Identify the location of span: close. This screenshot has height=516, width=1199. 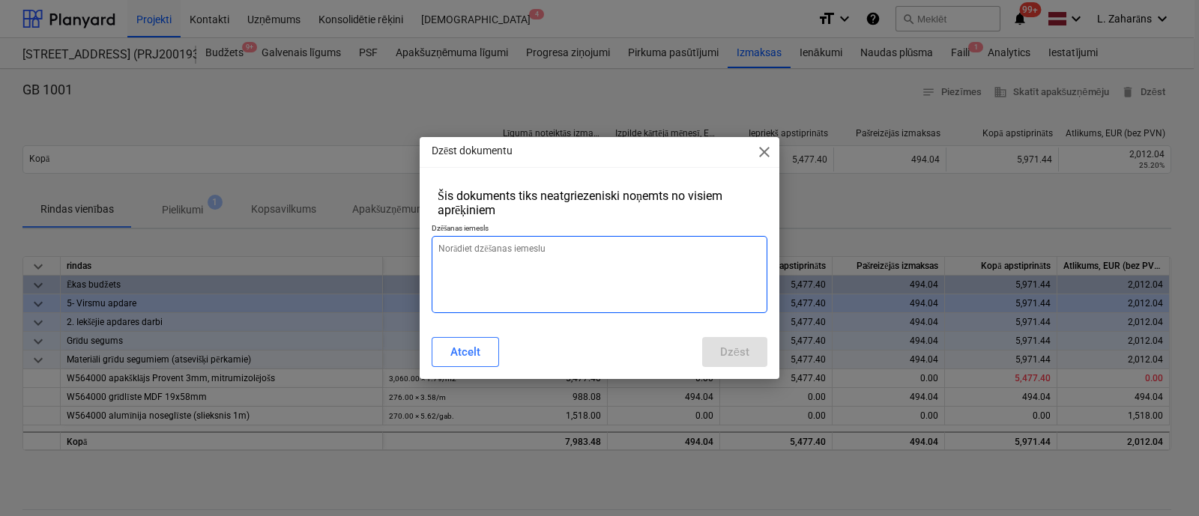
(764, 152).